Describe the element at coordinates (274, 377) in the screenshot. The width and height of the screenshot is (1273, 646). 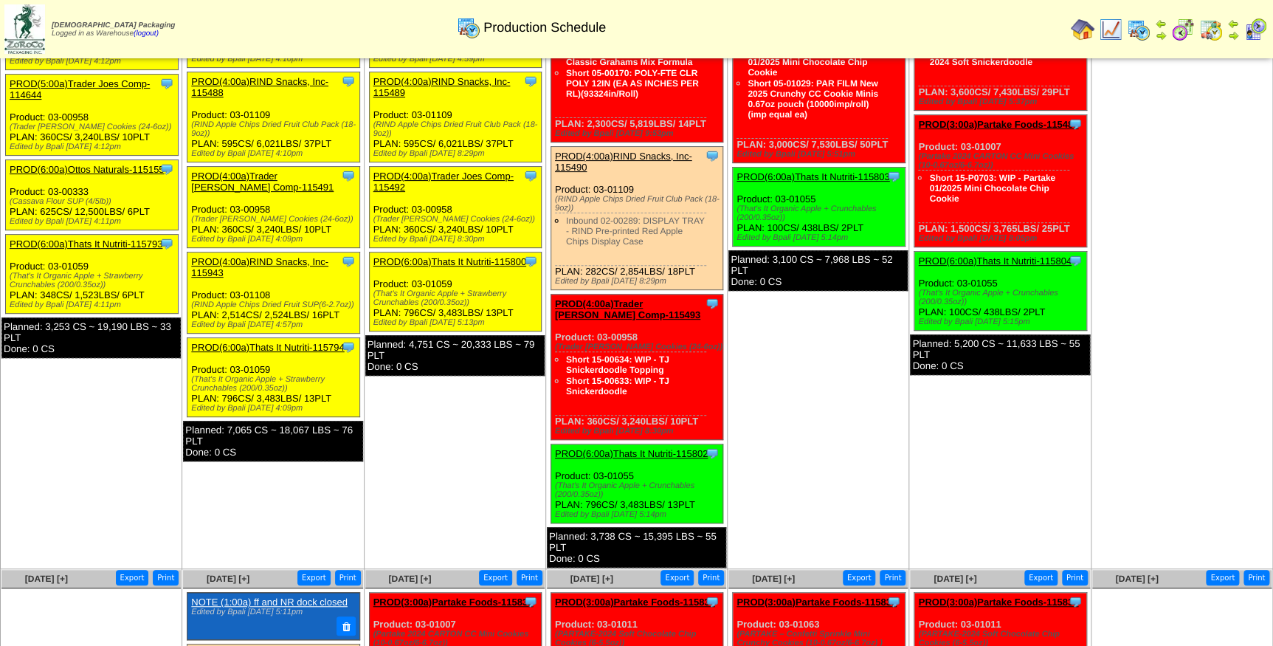
I see `div: Product: 03-01059 PLAN: 796CS / 3,483LBS / 13PLT` at that location.